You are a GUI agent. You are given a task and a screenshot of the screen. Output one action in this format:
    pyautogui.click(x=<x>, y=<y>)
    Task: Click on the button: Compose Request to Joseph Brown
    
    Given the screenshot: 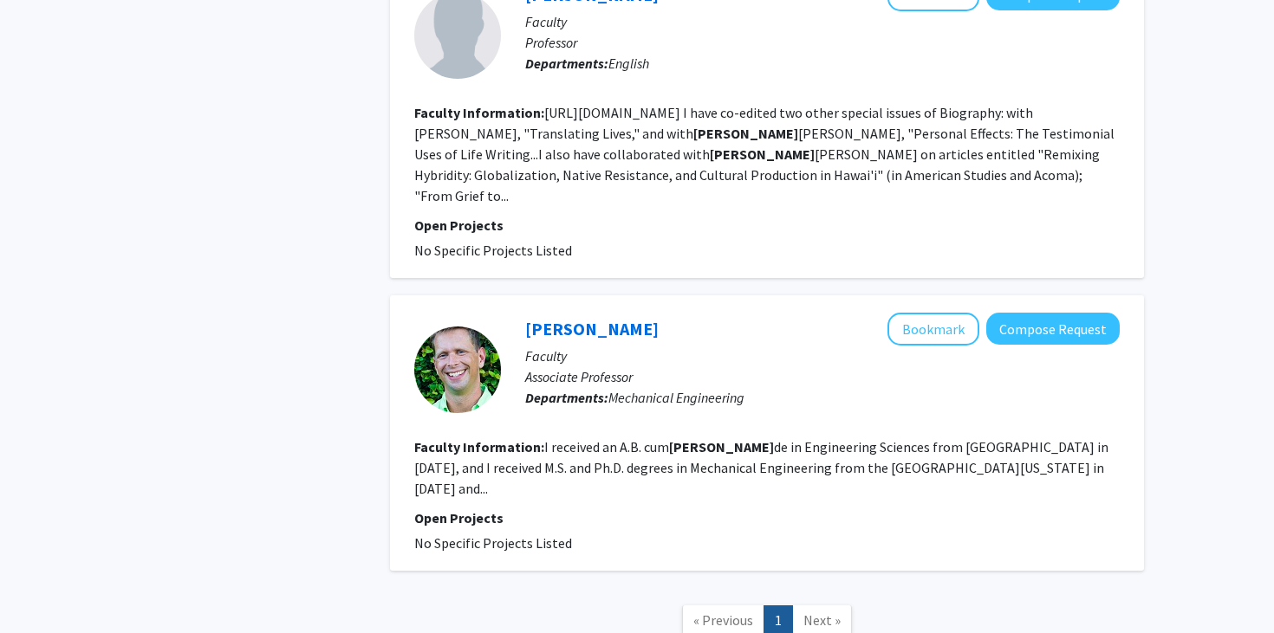 What is the action you would take?
    pyautogui.click(x=1053, y=328)
    